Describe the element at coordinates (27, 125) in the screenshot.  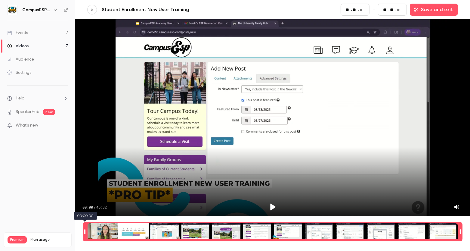
I see `span: What's new` at that location.